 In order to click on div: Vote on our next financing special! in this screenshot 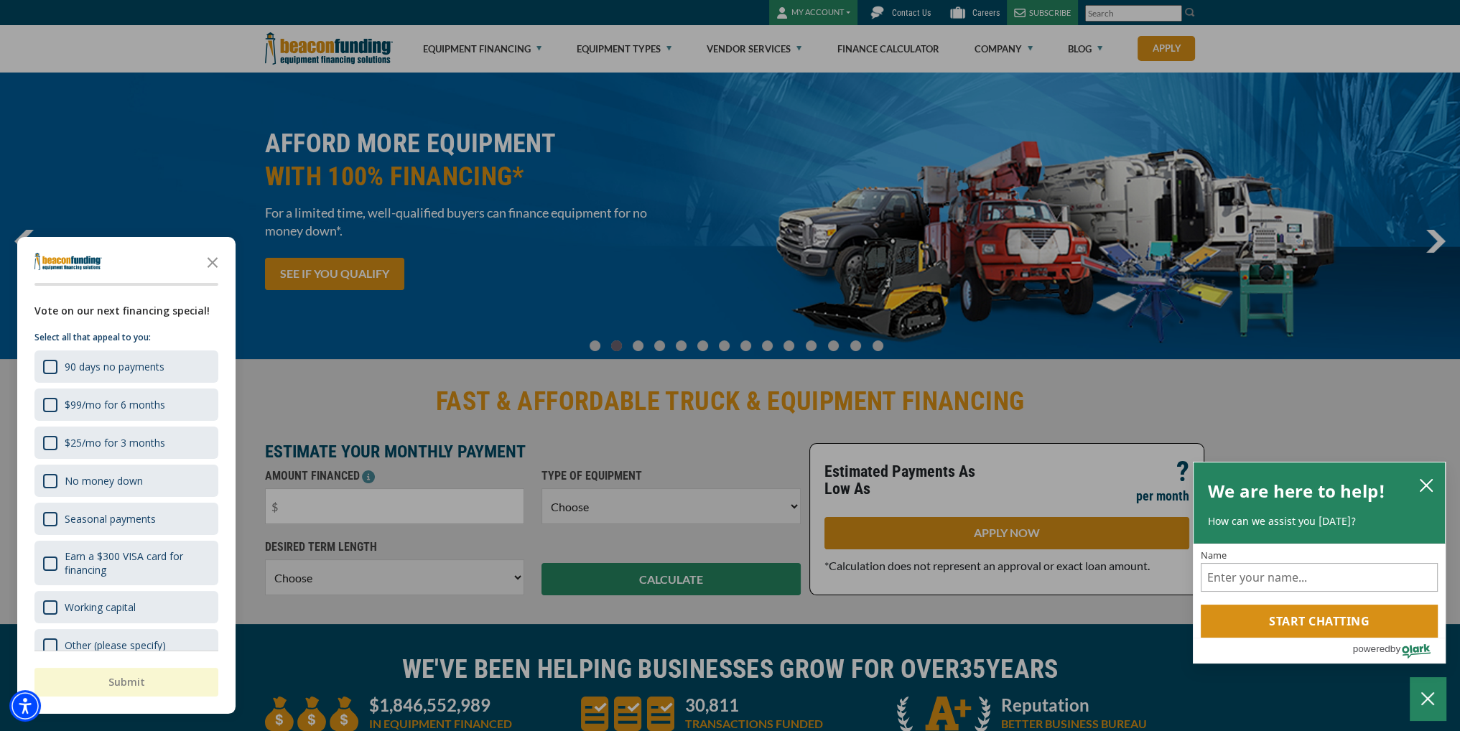, I will do `click(126, 311)`.